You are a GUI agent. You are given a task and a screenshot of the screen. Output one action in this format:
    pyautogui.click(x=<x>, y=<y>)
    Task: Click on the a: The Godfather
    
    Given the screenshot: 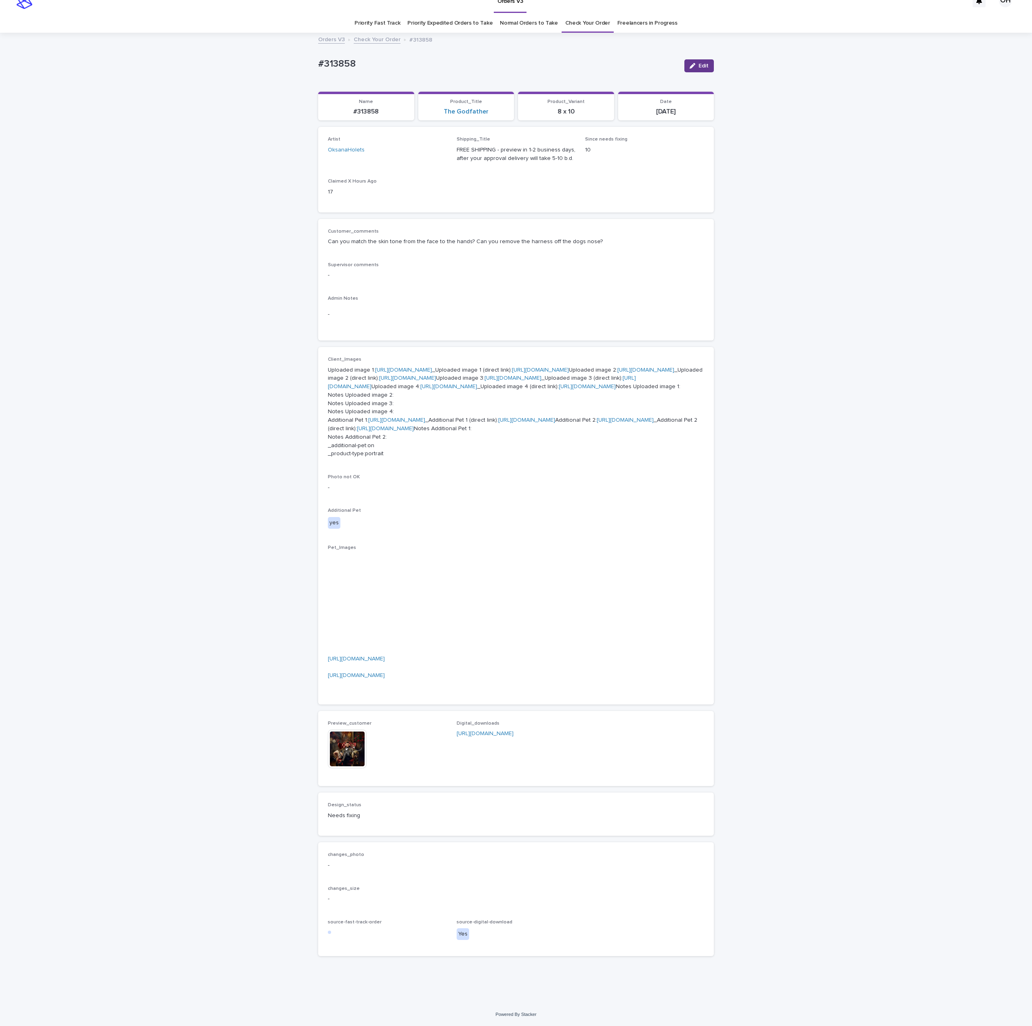 What is the action you would take?
    pyautogui.click(x=466, y=111)
    